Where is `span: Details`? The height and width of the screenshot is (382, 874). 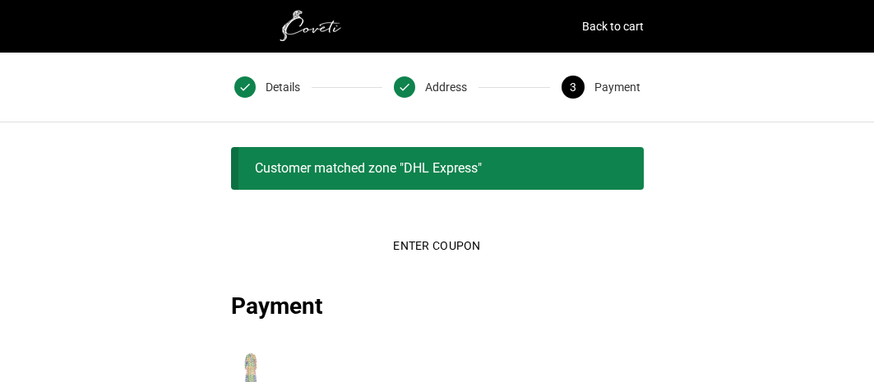
span: Details is located at coordinates (283, 87).